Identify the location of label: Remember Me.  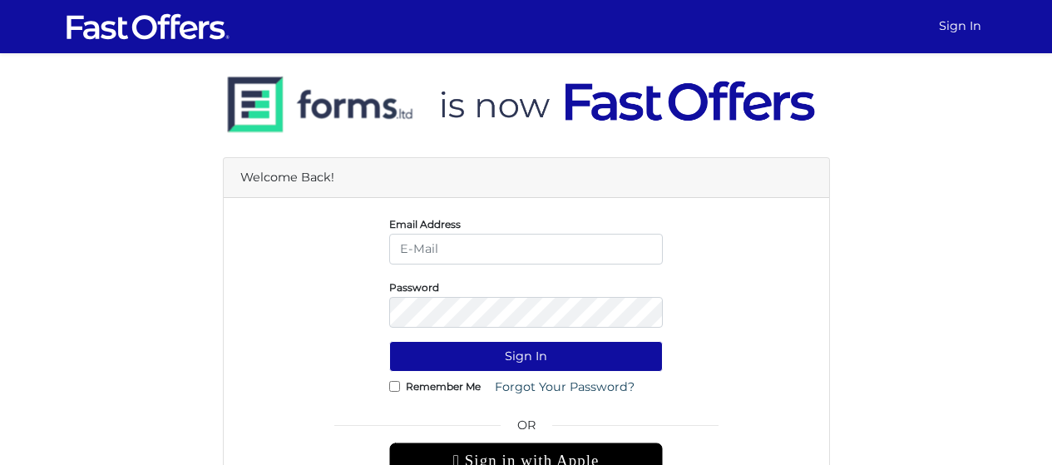
(443, 386).